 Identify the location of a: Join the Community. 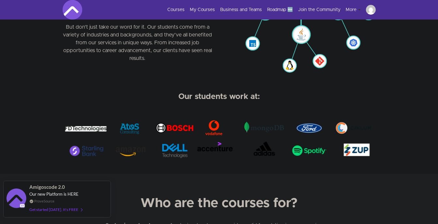
(319, 10).